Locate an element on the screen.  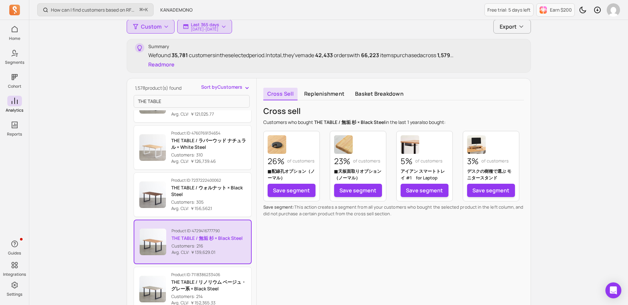
img: avatar is located at coordinates (613, 10).